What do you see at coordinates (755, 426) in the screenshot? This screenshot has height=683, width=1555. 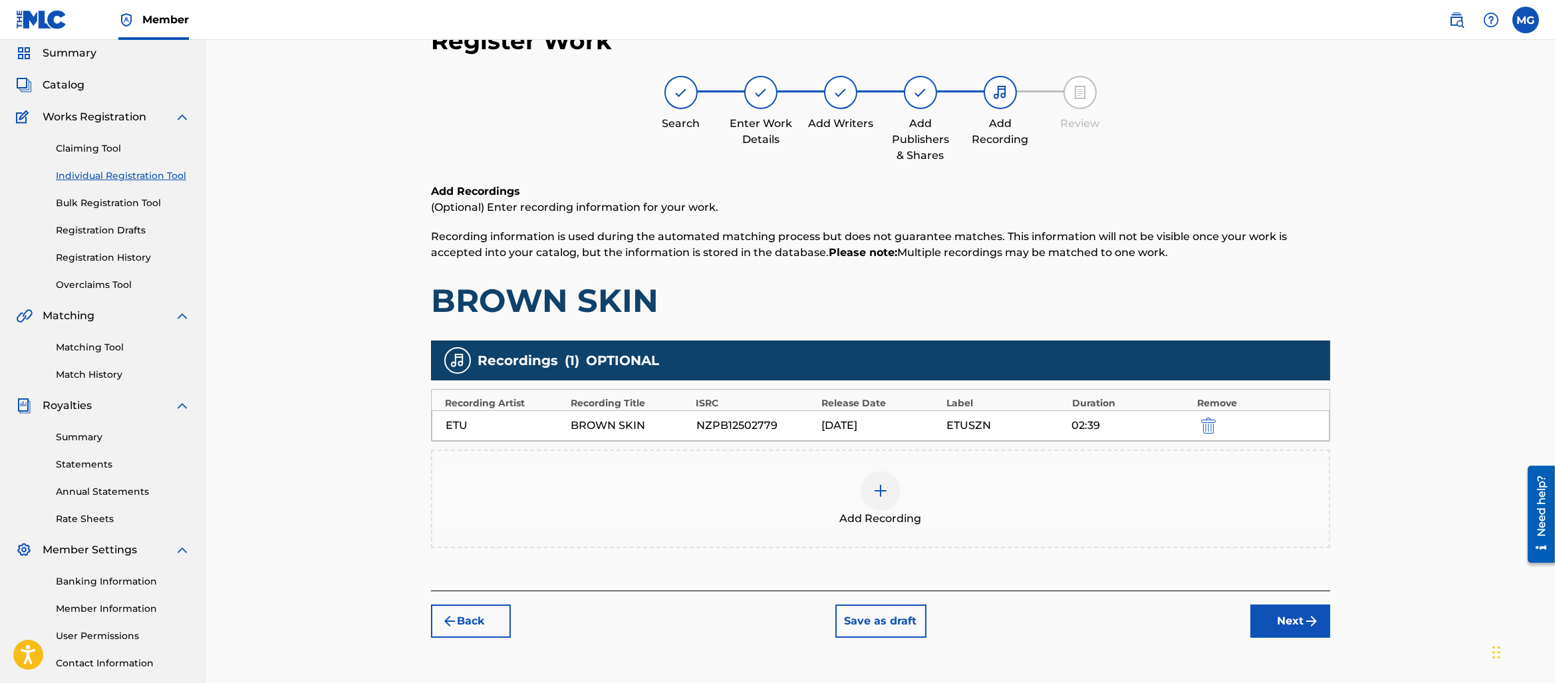 I see `div: NZPB12502779` at bounding box center [755, 426].